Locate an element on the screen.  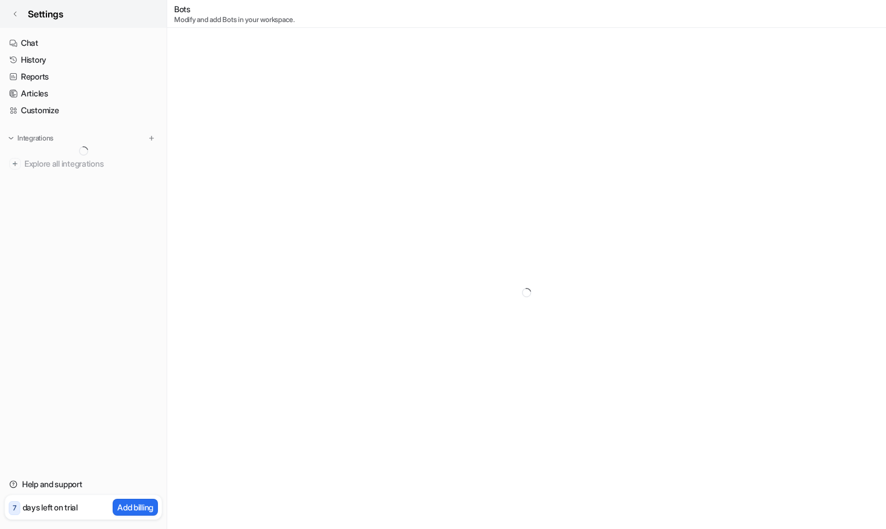
a: History is located at coordinates (83, 60).